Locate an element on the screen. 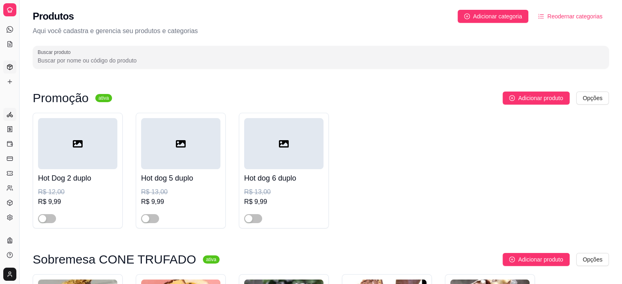 This screenshot has width=622, height=284. h2: Produtos is located at coordinates (53, 16).